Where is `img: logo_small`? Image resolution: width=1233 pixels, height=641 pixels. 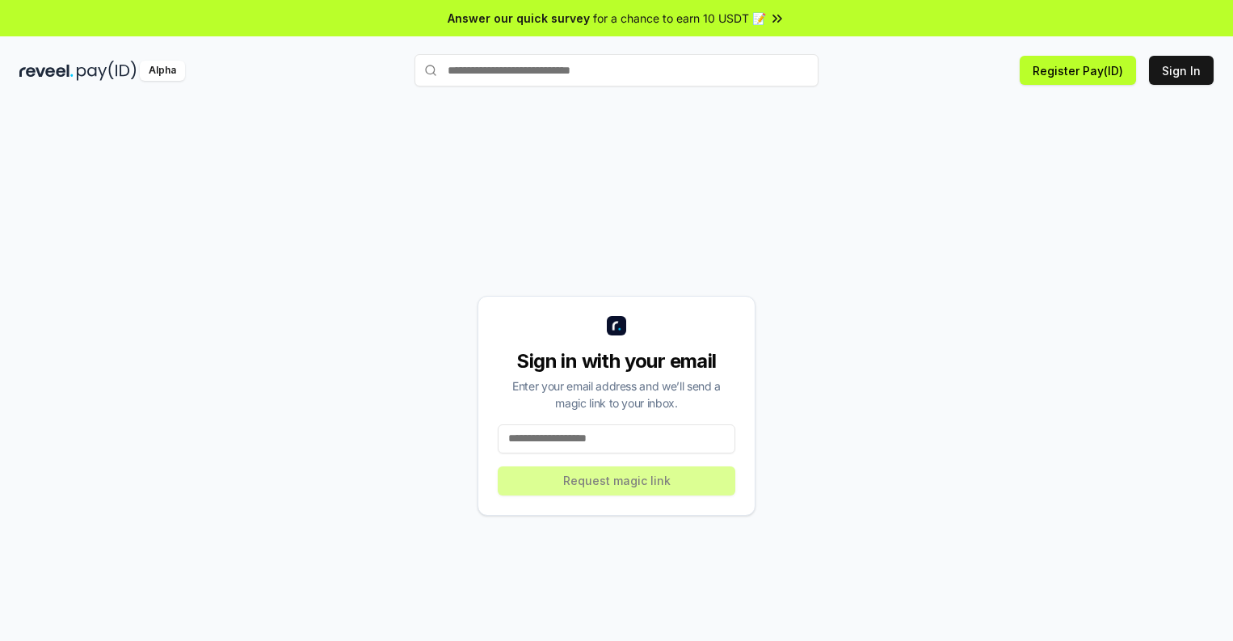
img: logo_small is located at coordinates (617, 326).